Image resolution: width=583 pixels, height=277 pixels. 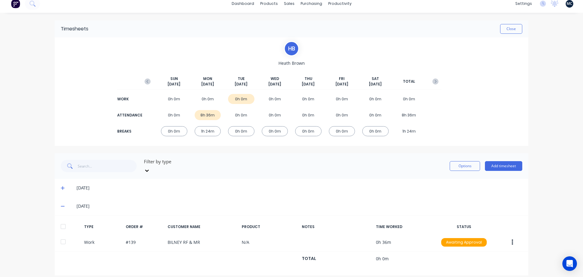 I want to click on span: FRI, so click(x=341, y=79).